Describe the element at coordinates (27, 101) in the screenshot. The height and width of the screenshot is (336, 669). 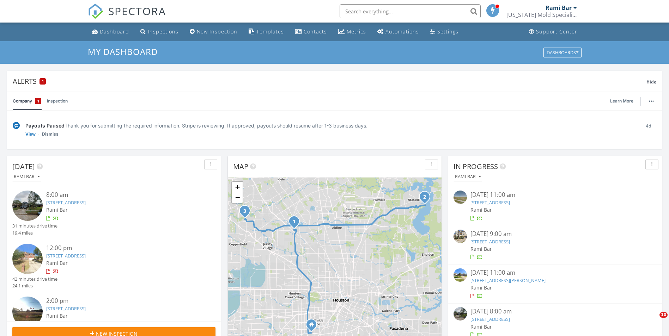
I see `a: Company` at that location.